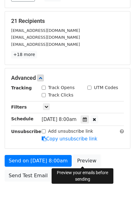  Describe the element at coordinates (26, 131) in the screenshot. I see `strong: Unsubscribe` at that location.